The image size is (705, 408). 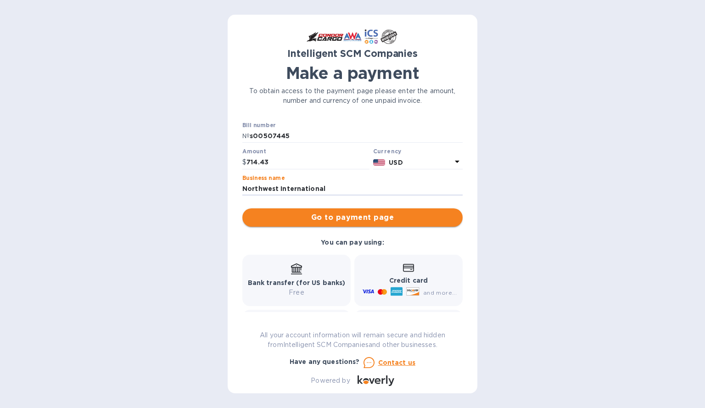 What do you see at coordinates (263, 178) in the screenshot?
I see `label: Business name` at bounding box center [263, 178].